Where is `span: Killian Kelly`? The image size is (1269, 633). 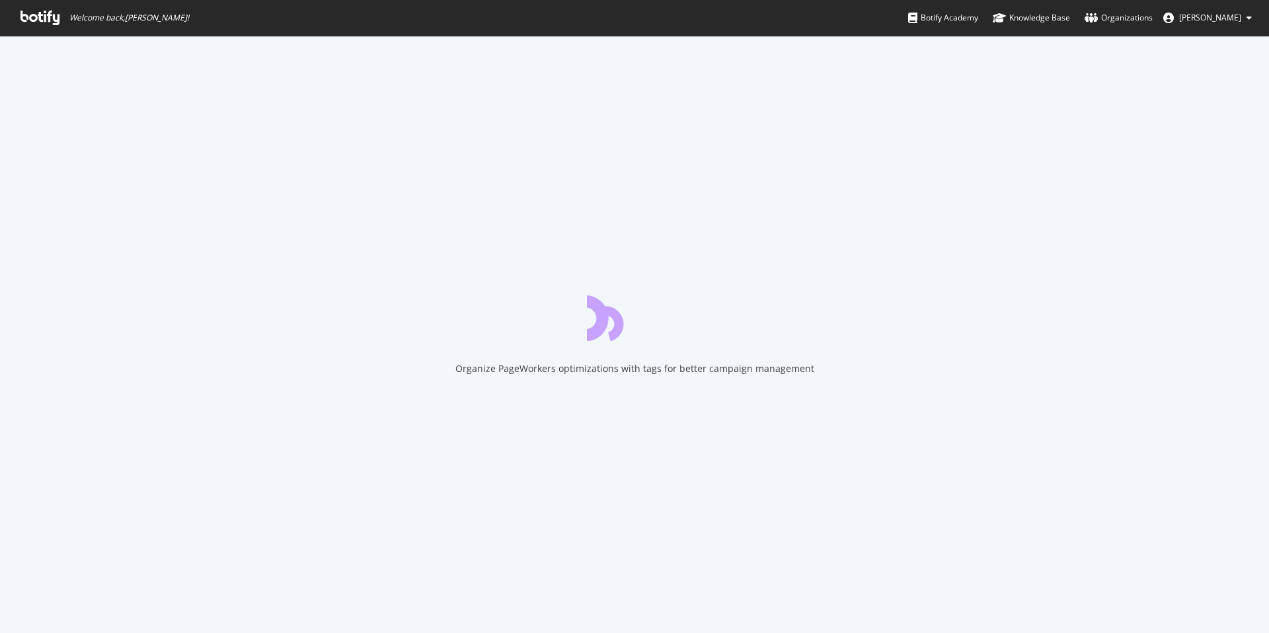 span: Killian Kelly is located at coordinates (1210, 17).